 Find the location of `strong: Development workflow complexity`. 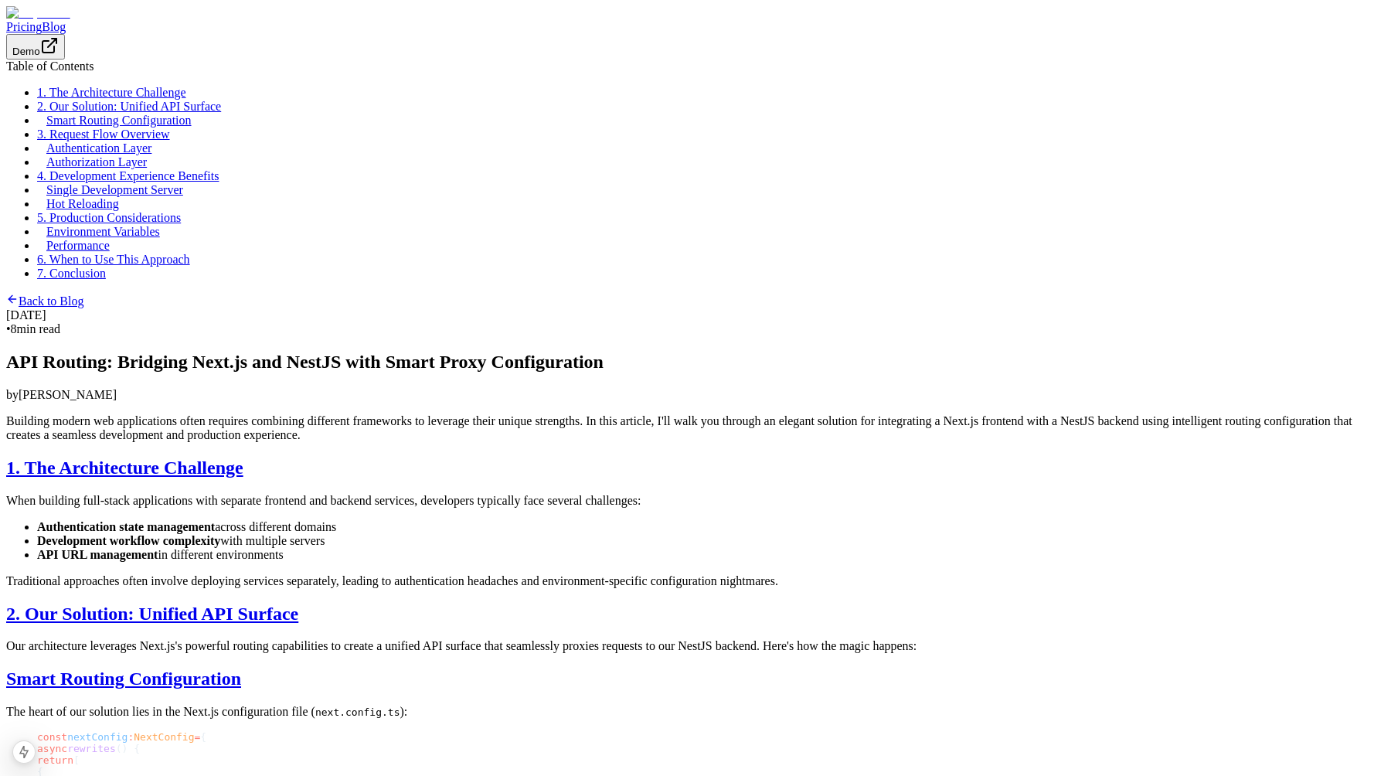

strong: Development workflow complexity is located at coordinates (128, 540).